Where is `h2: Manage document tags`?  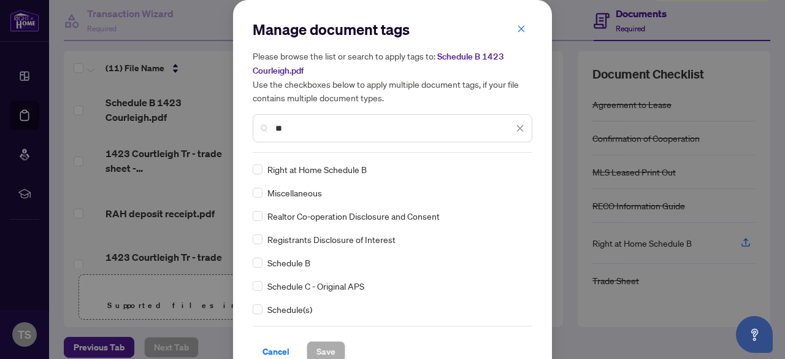
h2: Manage document tags is located at coordinates (393, 29).